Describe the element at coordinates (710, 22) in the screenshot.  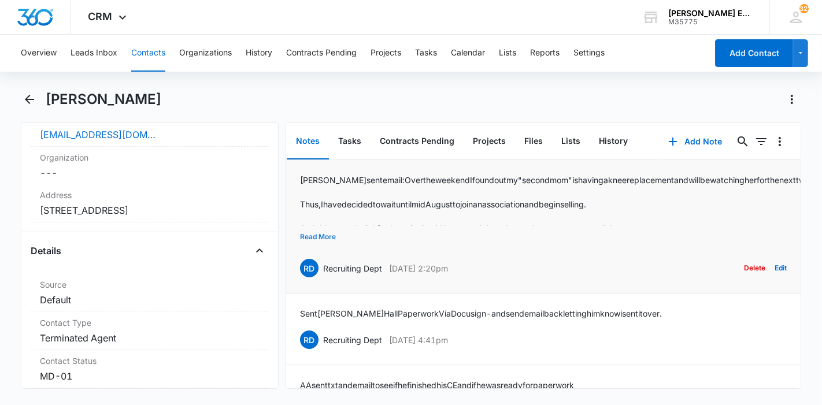
I see `div: account id` at that location.